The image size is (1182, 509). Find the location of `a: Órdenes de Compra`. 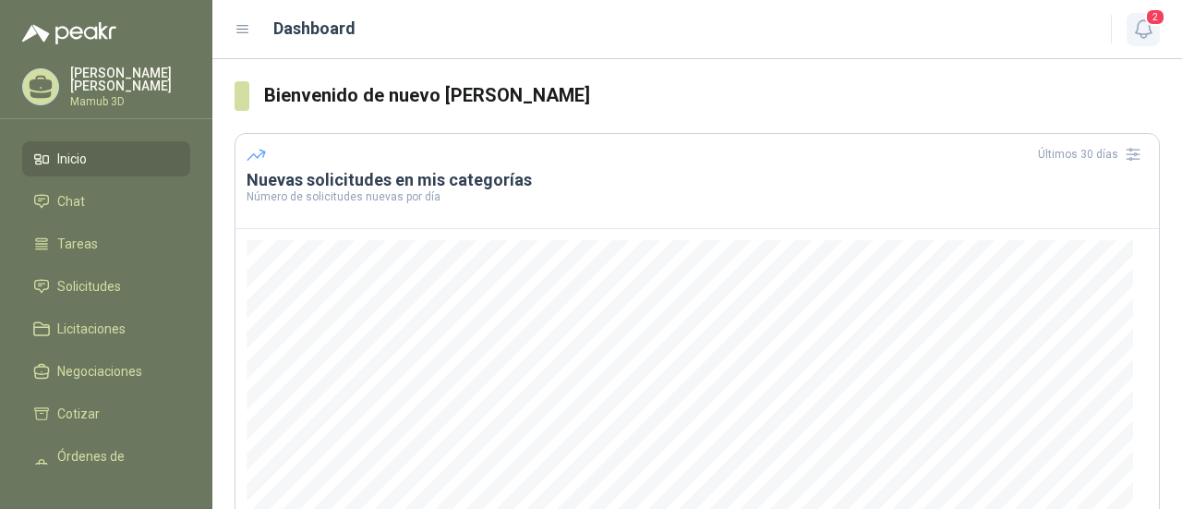

a: Órdenes de Compra is located at coordinates (106, 466).